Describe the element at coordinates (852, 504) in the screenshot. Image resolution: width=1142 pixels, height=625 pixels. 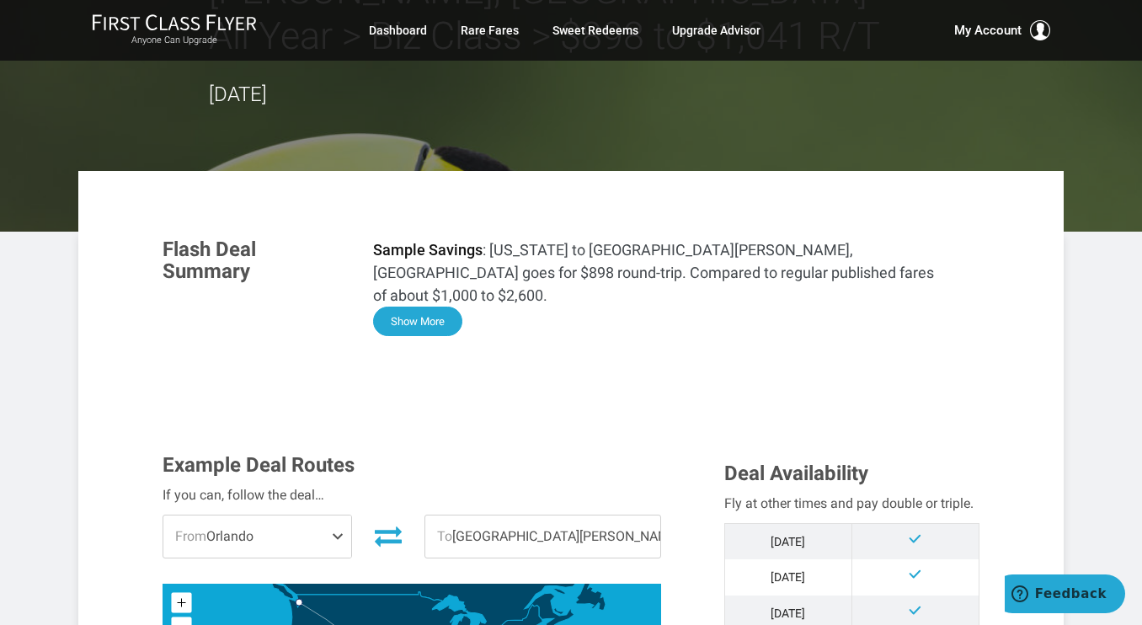
I see `div: Fly at other times and pay double or triple.` at that location.